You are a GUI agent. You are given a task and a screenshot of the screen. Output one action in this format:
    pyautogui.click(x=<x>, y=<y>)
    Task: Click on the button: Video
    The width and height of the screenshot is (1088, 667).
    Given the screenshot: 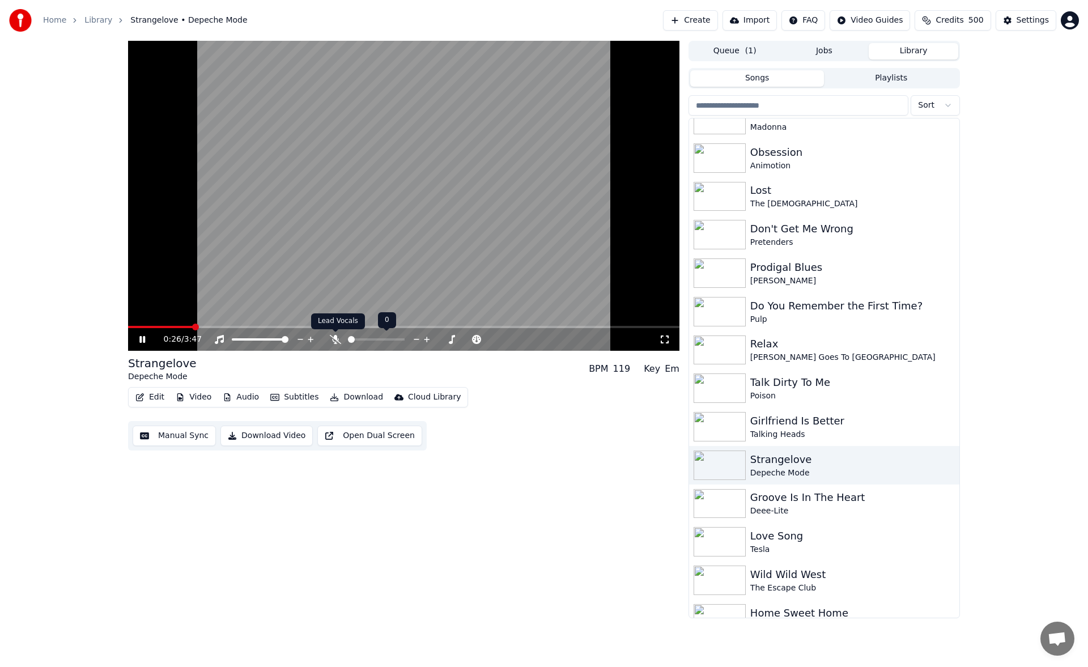 What is the action you would take?
    pyautogui.click(x=193, y=397)
    